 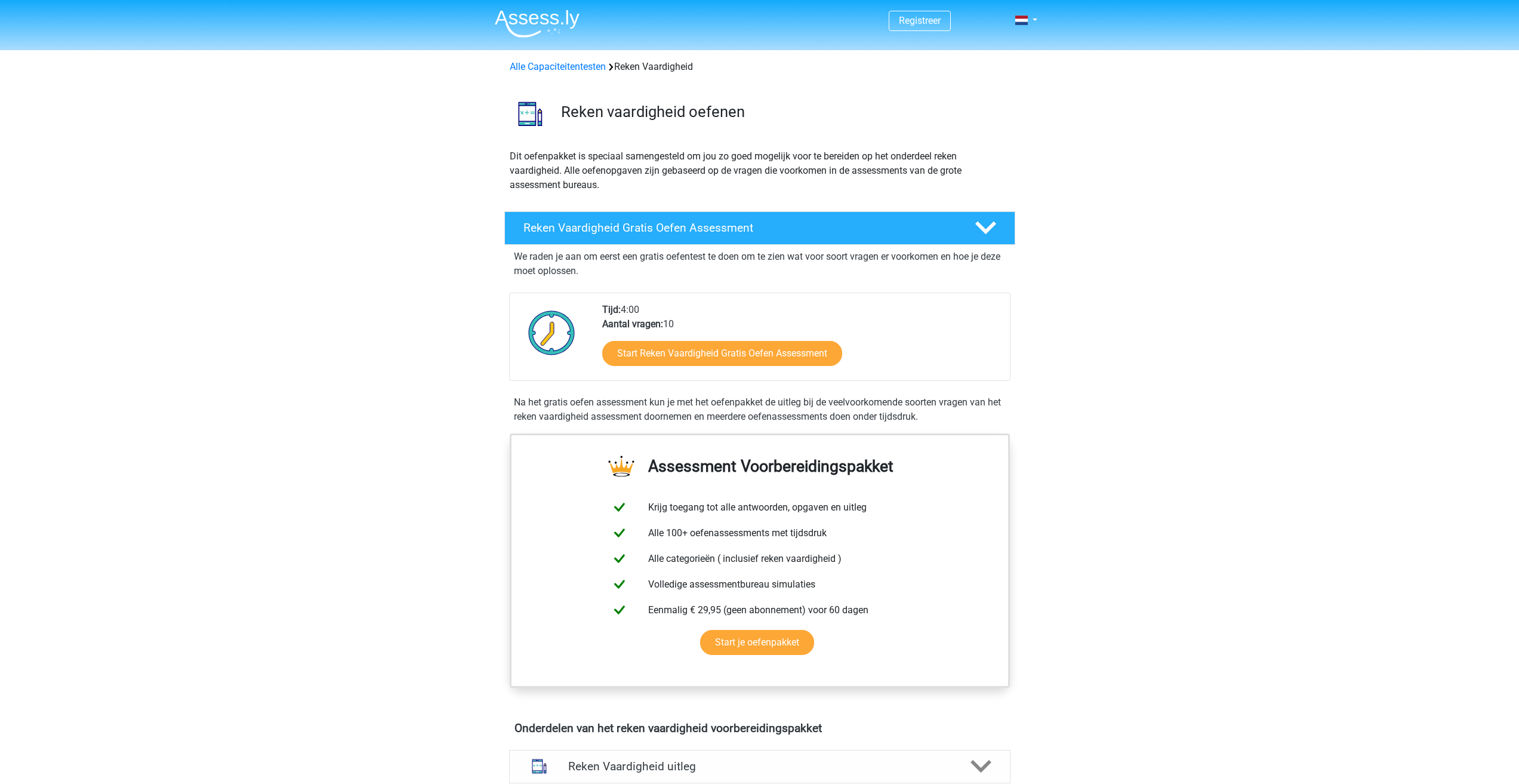 I want to click on a: Start Reken Vaardigheid Gratis Oefen Assessment, so click(x=722, y=353).